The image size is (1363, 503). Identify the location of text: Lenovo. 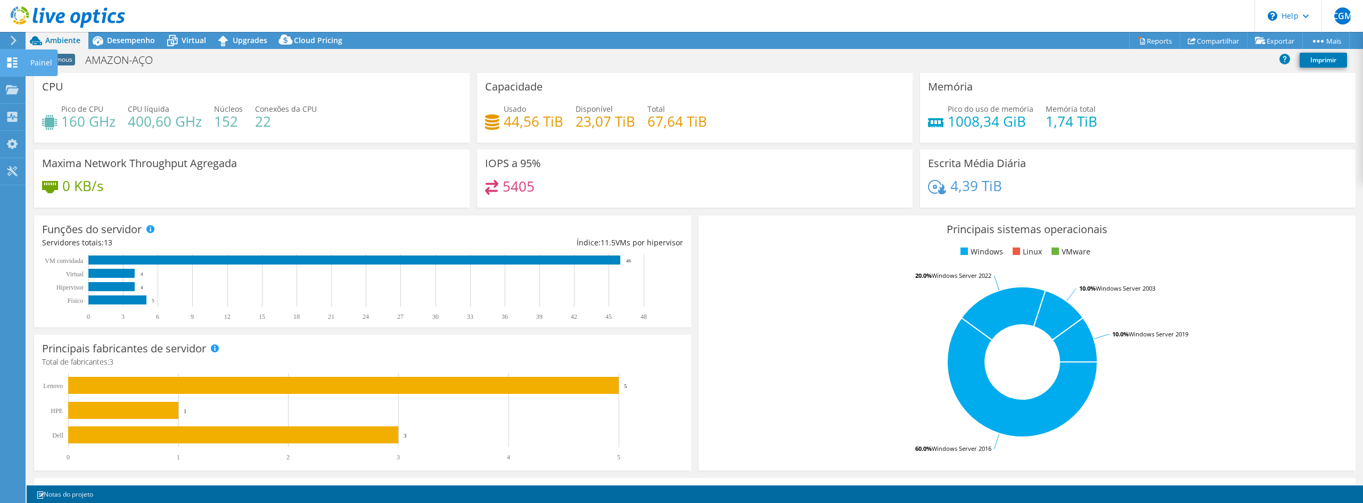
(53, 386).